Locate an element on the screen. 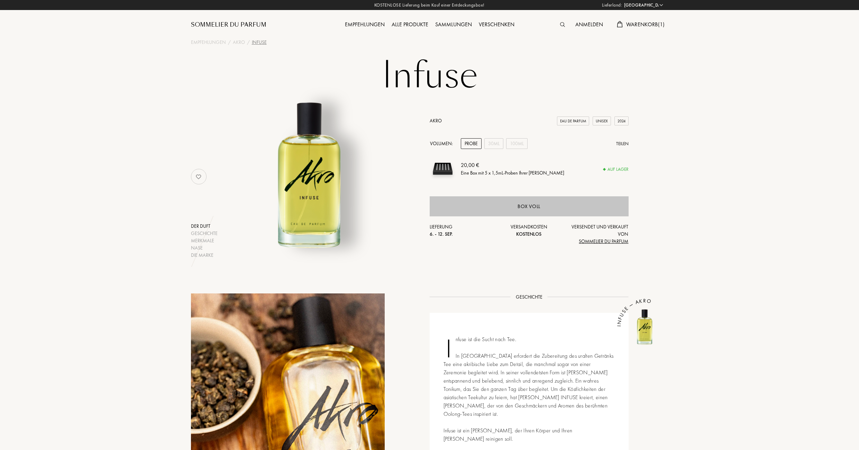 The width and height of the screenshot is (859, 450). div: Der Duft is located at coordinates (204, 226).